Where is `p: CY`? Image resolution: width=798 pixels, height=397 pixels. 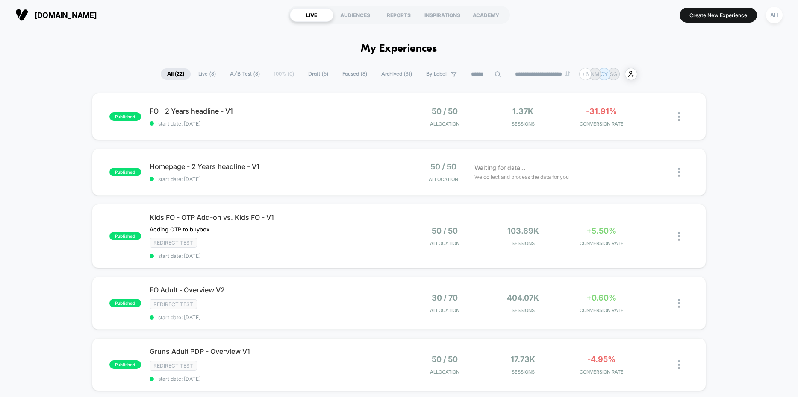
p: CY is located at coordinates (604, 74).